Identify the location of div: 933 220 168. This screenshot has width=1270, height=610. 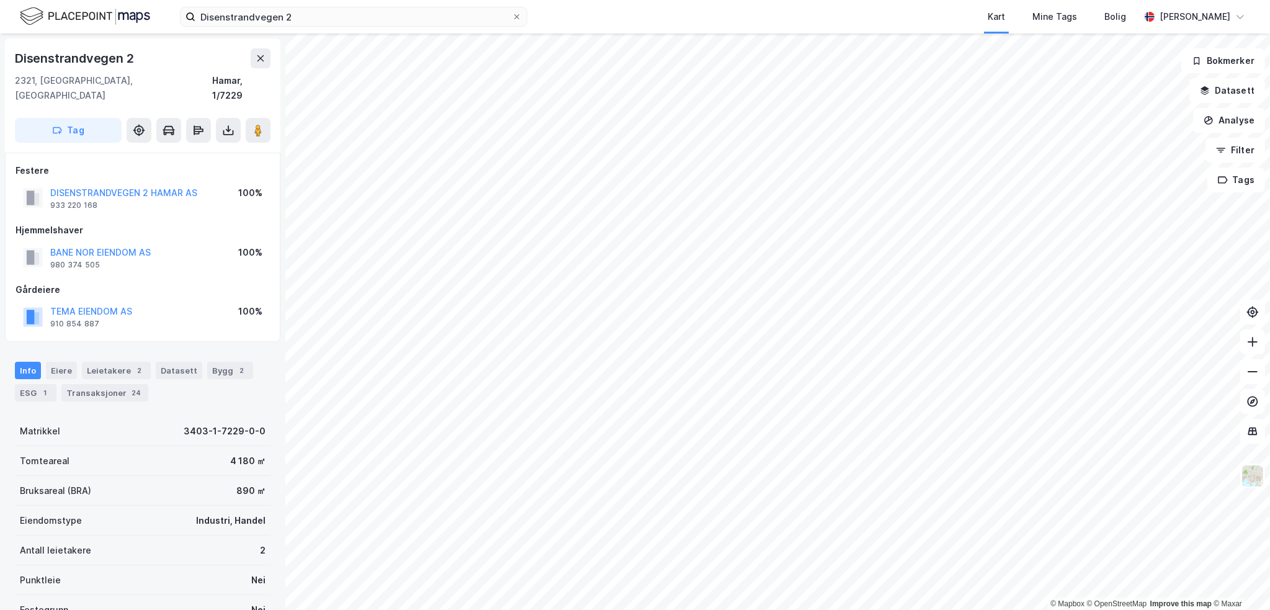
(74, 205).